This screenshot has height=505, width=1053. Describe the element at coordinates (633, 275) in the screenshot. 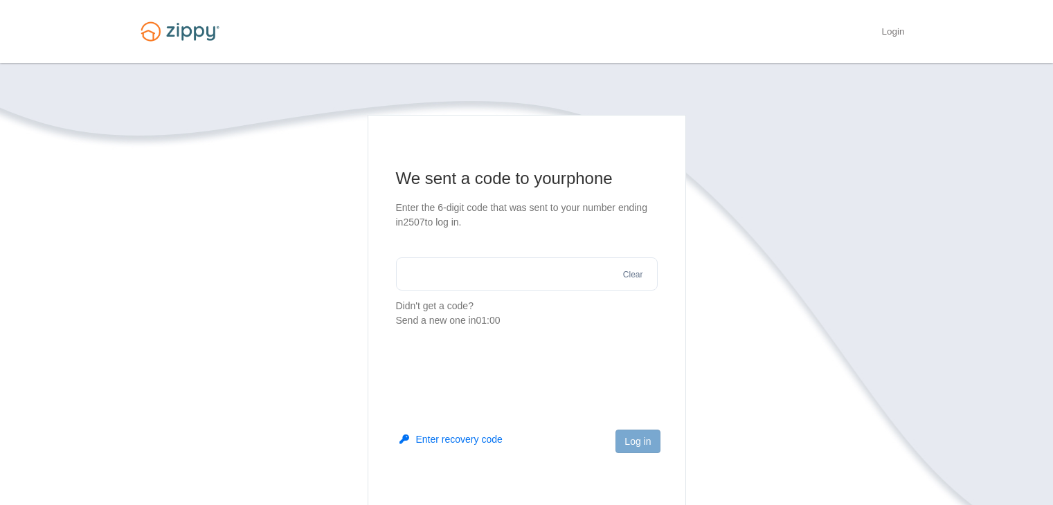

I see `button: Clear` at that location.